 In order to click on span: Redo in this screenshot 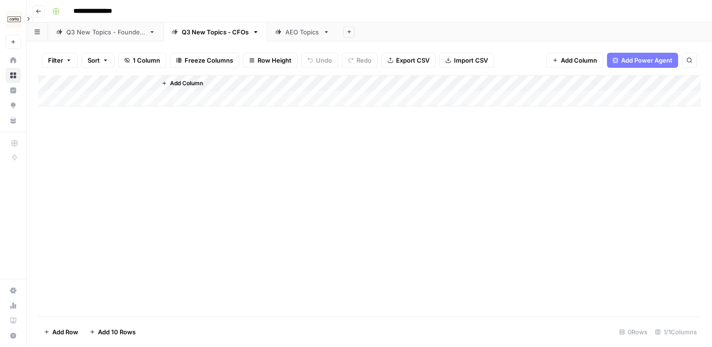, I will do `click(364, 60)`.